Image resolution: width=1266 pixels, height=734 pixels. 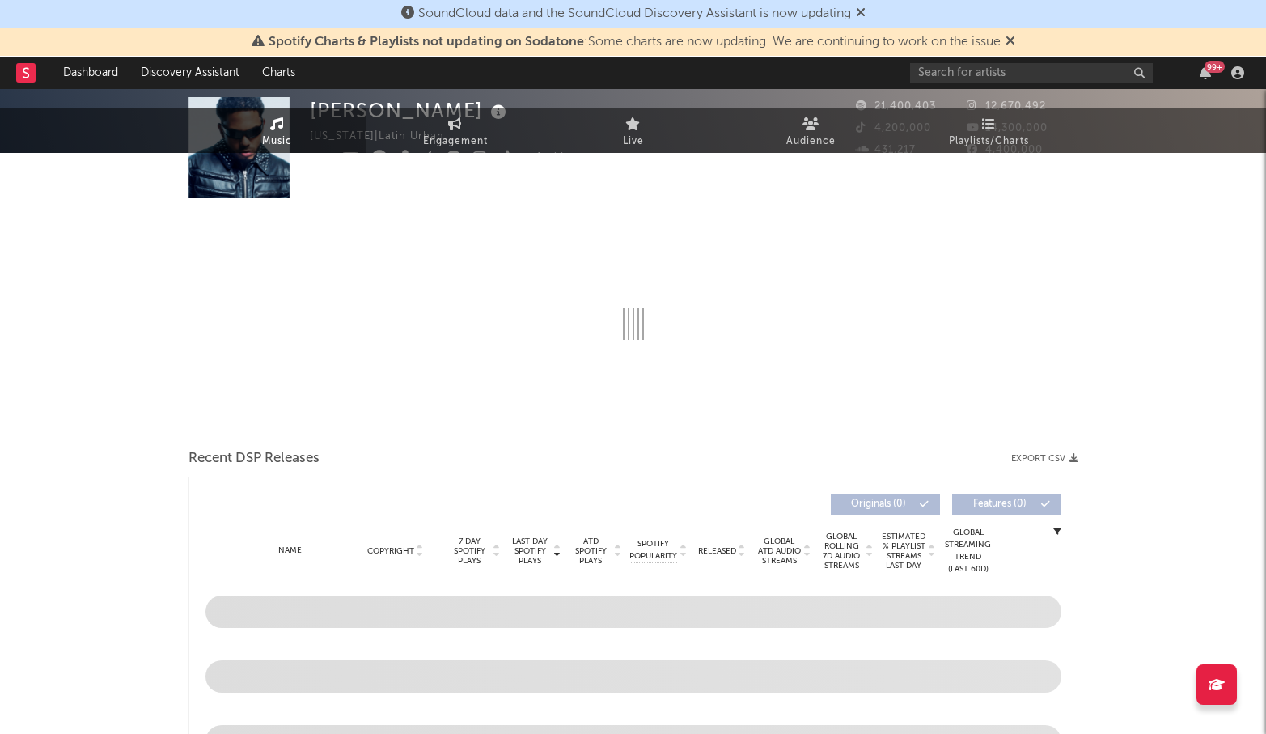 I want to click on span: Playlists/Charts, so click(x=989, y=142).